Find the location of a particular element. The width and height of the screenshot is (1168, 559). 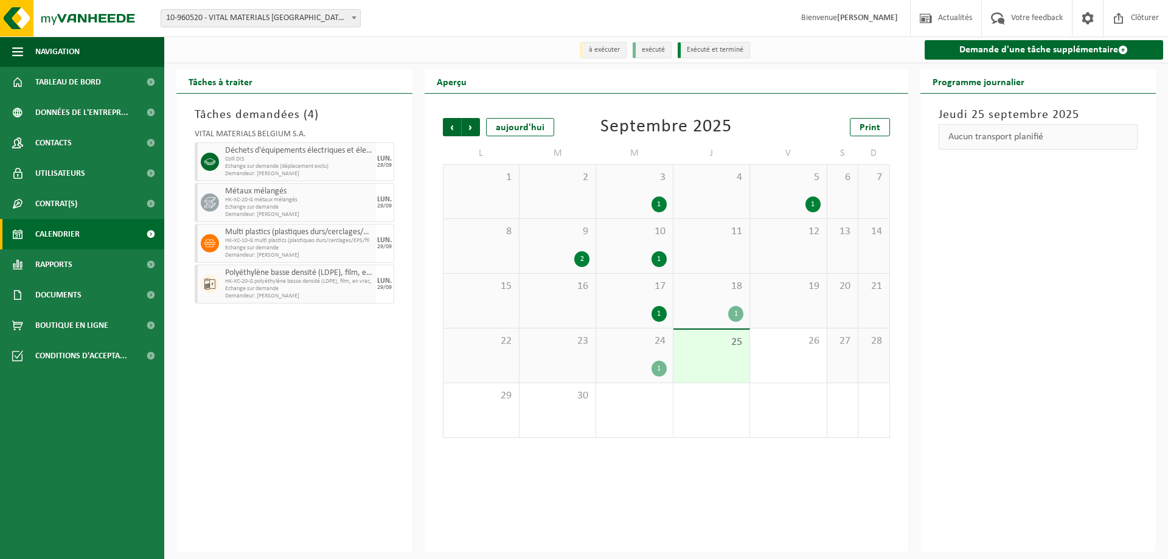

span: 1 is located at coordinates (481, 178).